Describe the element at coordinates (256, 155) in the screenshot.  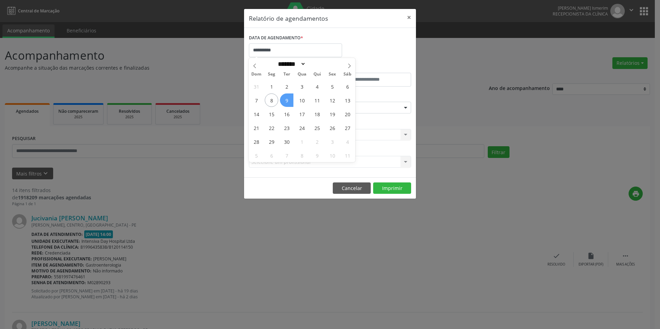
I see `span: Outubro 5, 2025` at that location.